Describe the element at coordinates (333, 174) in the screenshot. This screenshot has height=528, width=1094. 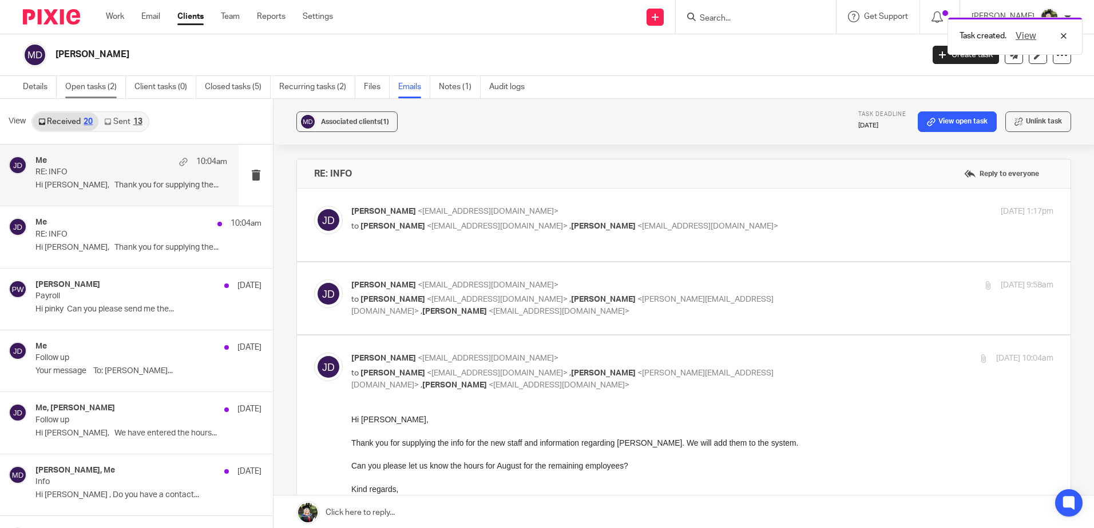
I see `h4: RE: INFO` at that location.